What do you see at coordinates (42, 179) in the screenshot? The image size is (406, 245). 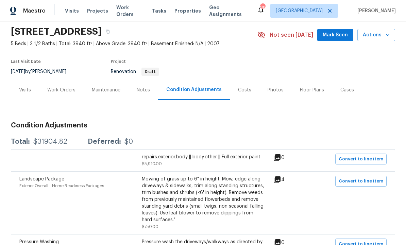 I see `span: Landscape Package` at bounding box center [42, 179].